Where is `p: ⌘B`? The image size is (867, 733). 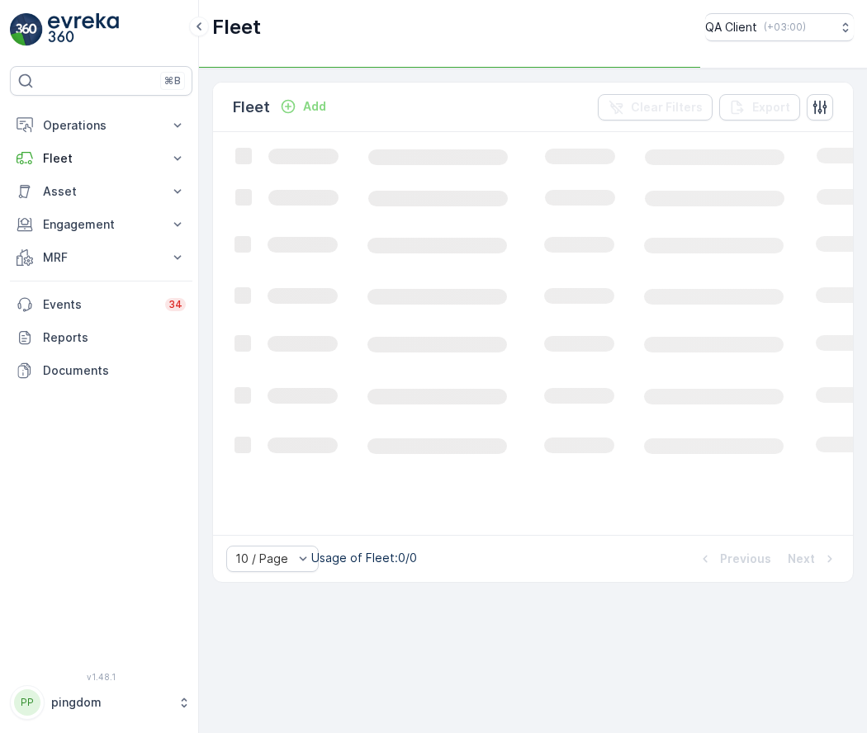
p: ⌘B is located at coordinates (172, 81).